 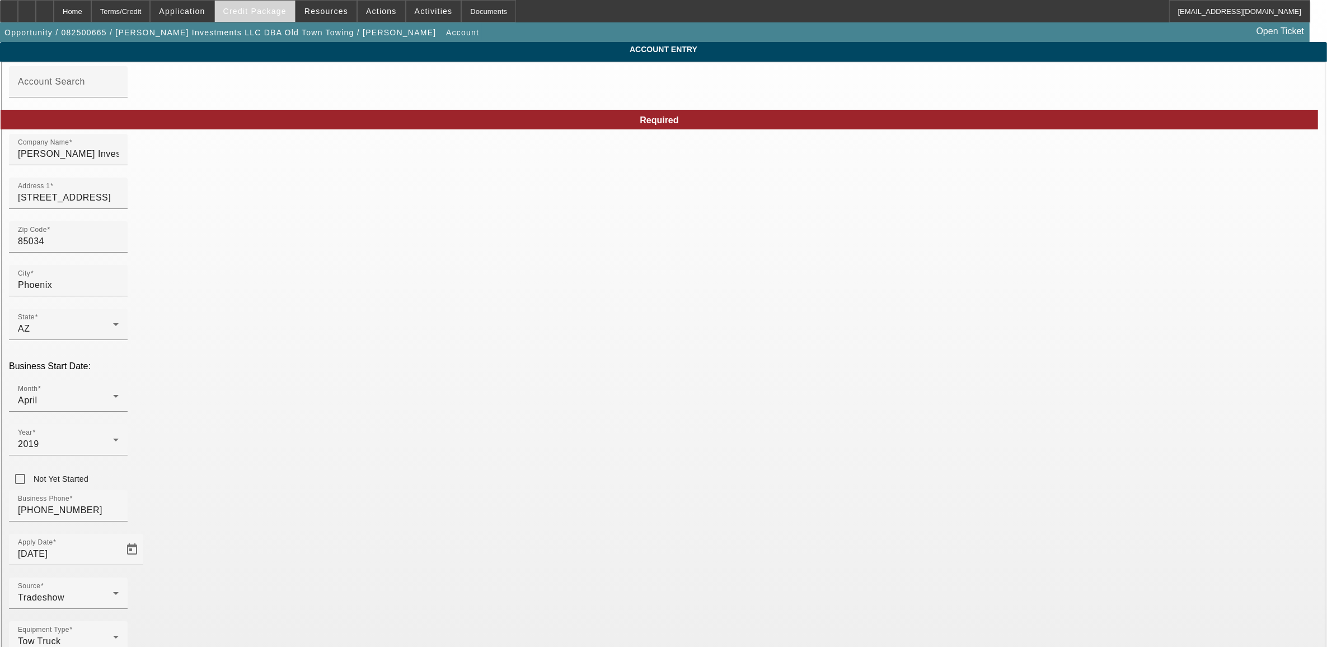 I want to click on span: Credit Package, so click(x=255, y=11).